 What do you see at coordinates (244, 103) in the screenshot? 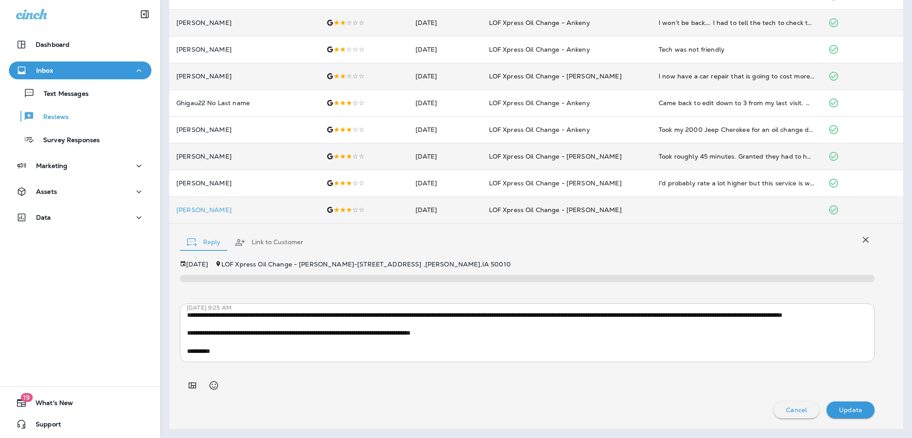
I see `p: Ghigau22 No Last name` at bounding box center [244, 103].